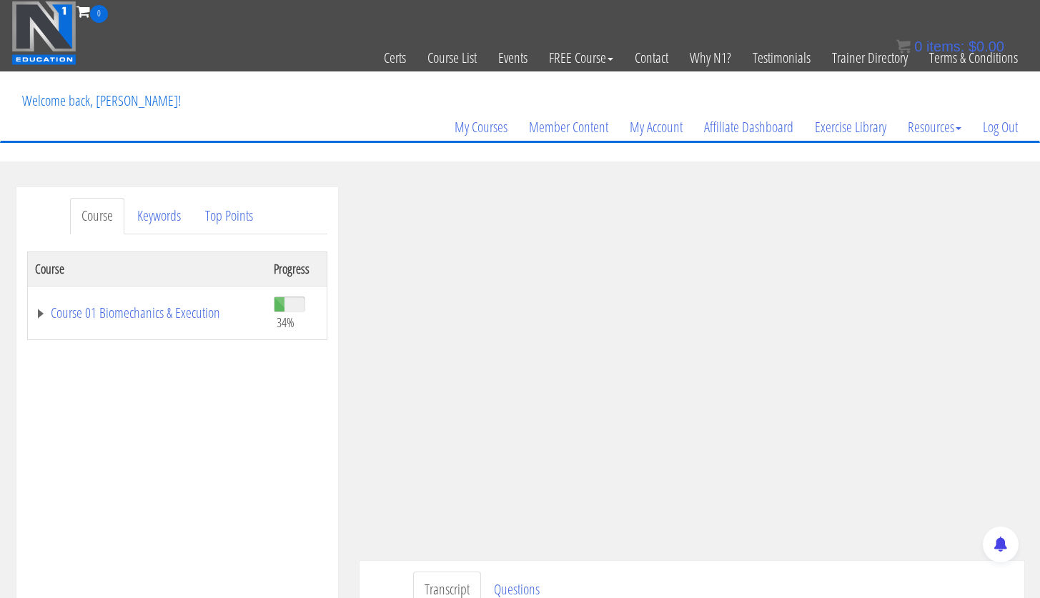 Image resolution: width=1040 pixels, height=598 pixels. Describe the element at coordinates (945, 46) in the screenshot. I see `span: items:` at that location.